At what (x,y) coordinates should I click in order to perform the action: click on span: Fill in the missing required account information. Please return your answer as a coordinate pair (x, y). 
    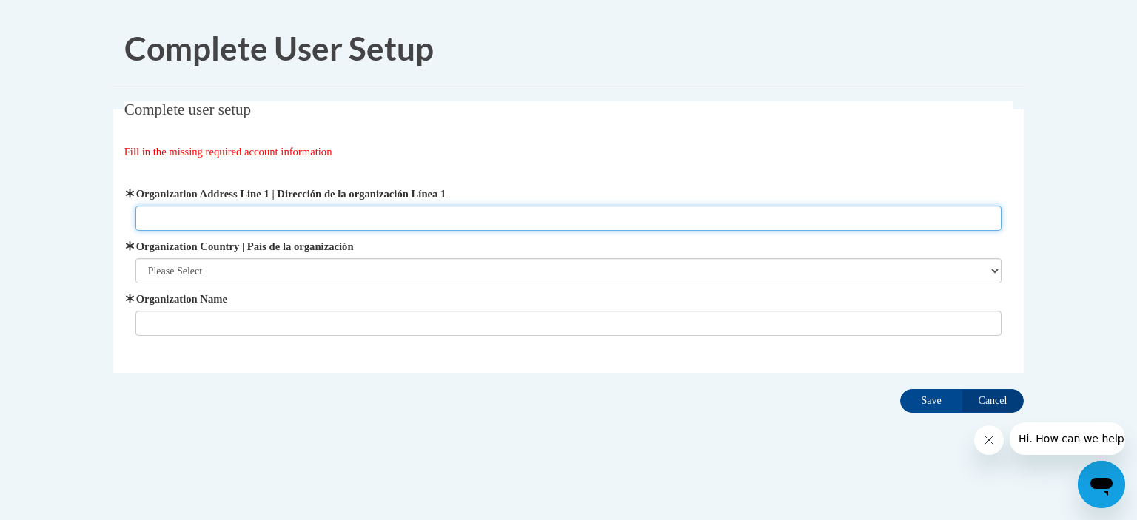
    Looking at the image, I should click on (228, 152).